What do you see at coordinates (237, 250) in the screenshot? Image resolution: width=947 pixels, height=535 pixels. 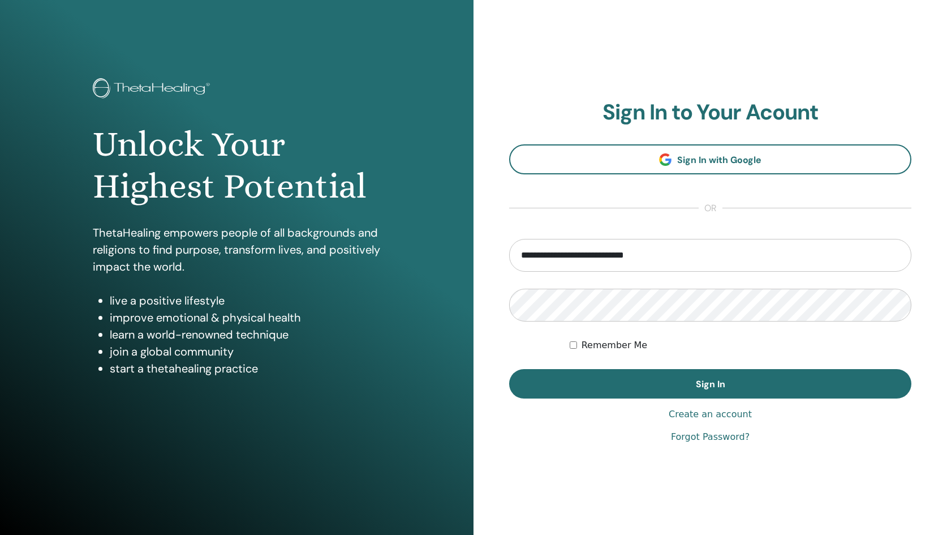 I see `p: ThetaHealing empowers people of all backgrounds and religions to find purpose, transform lives, a...` at bounding box center [237, 250].